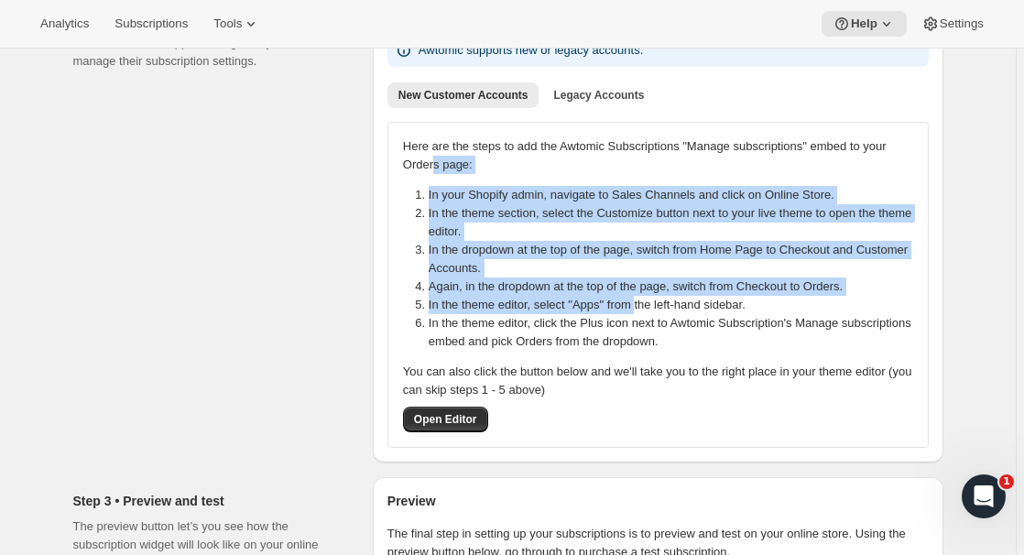 This screenshot has width=1024, height=555. I want to click on span: Legacy Accounts, so click(598, 95).